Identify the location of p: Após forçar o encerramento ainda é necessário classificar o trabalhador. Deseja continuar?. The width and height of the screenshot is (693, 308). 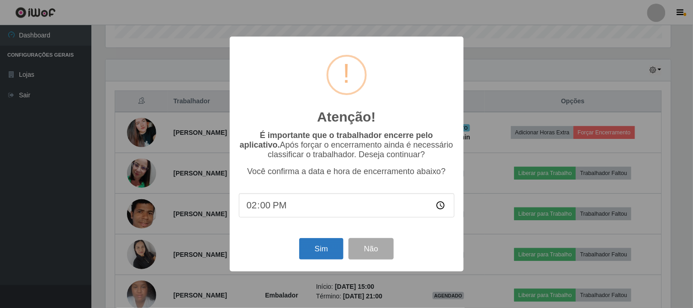
(347, 145).